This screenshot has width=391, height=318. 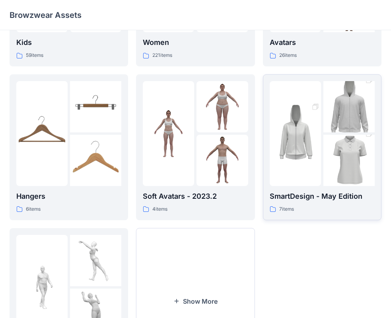 I want to click on p: Women, so click(x=195, y=43).